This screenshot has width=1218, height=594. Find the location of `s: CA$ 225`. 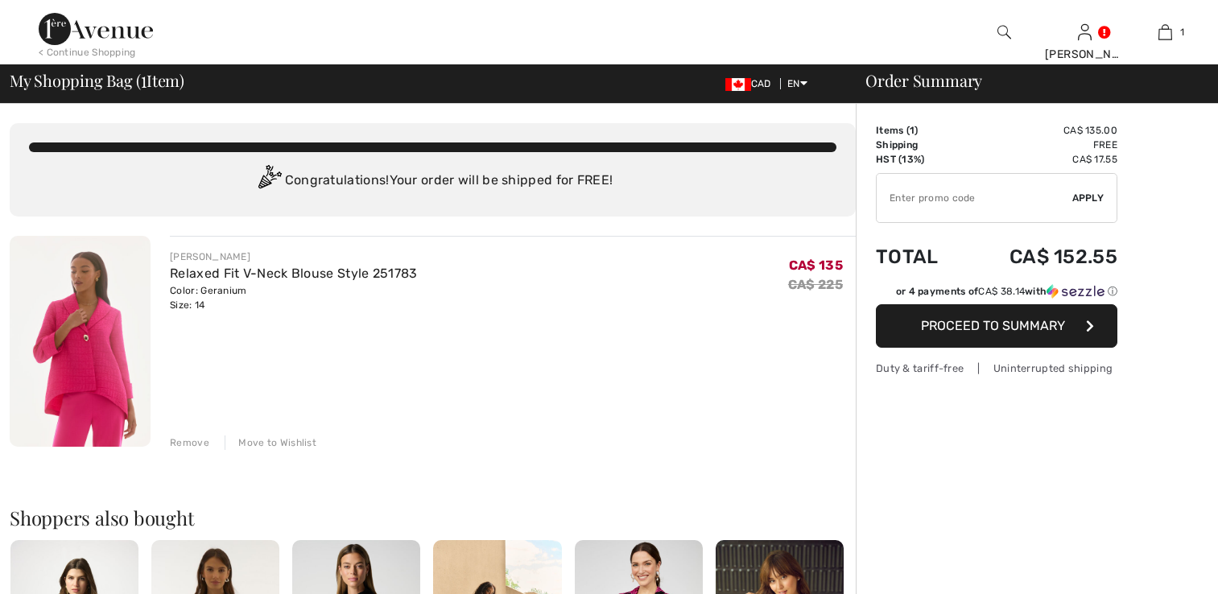

s: CA$ 225 is located at coordinates (815, 284).